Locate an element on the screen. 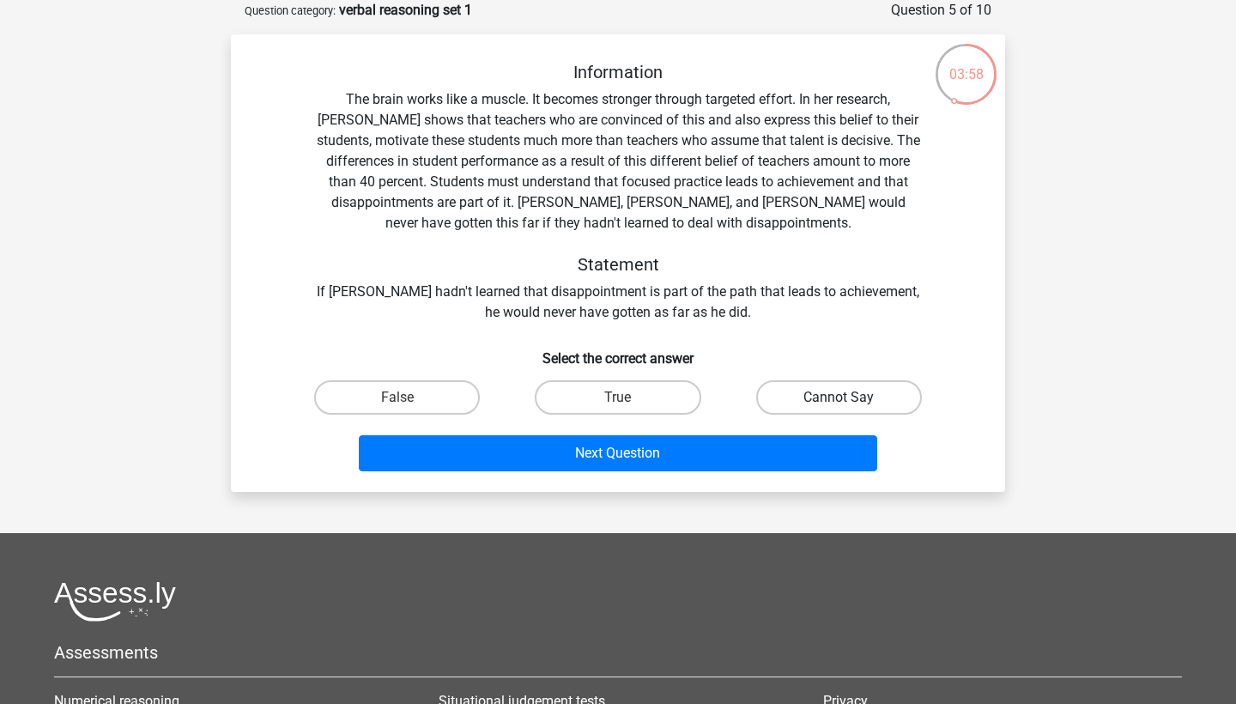 The image size is (1236, 704). small: Question category: is located at coordinates (290, 10).